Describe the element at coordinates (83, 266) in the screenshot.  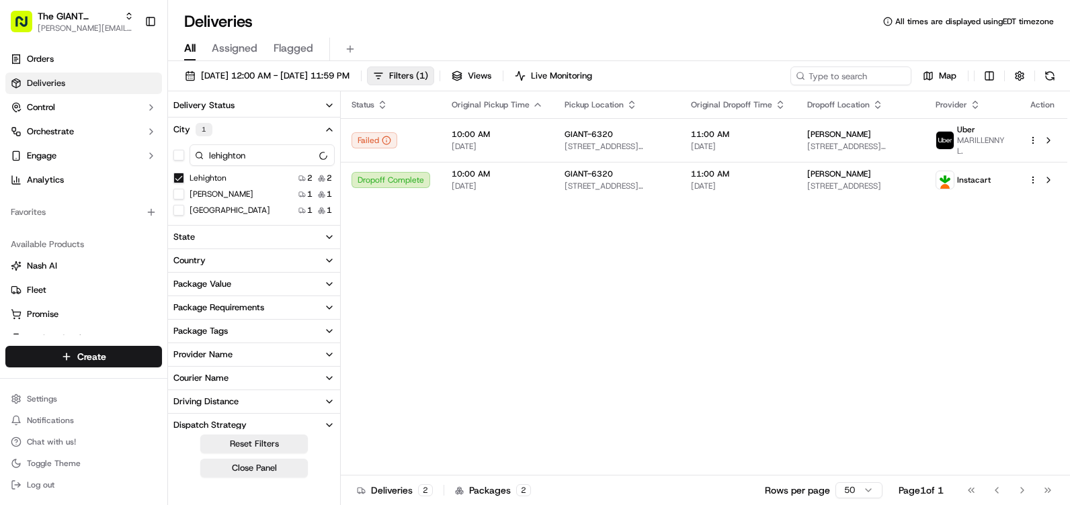
I see `a: Nash AI` at that location.